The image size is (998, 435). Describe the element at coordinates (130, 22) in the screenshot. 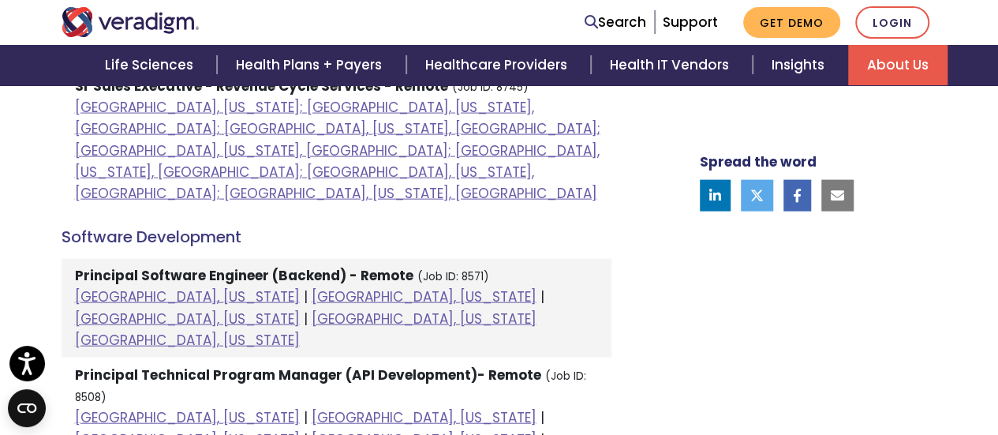

I see `a: Veradigm logo` at that location.